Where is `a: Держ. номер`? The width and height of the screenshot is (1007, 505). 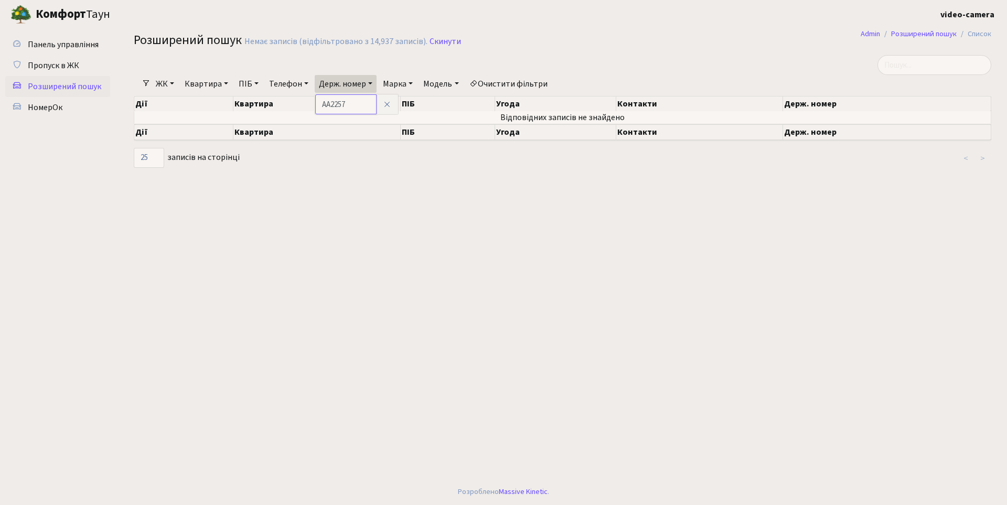
a: Держ. номер is located at coordinates (346, 84).